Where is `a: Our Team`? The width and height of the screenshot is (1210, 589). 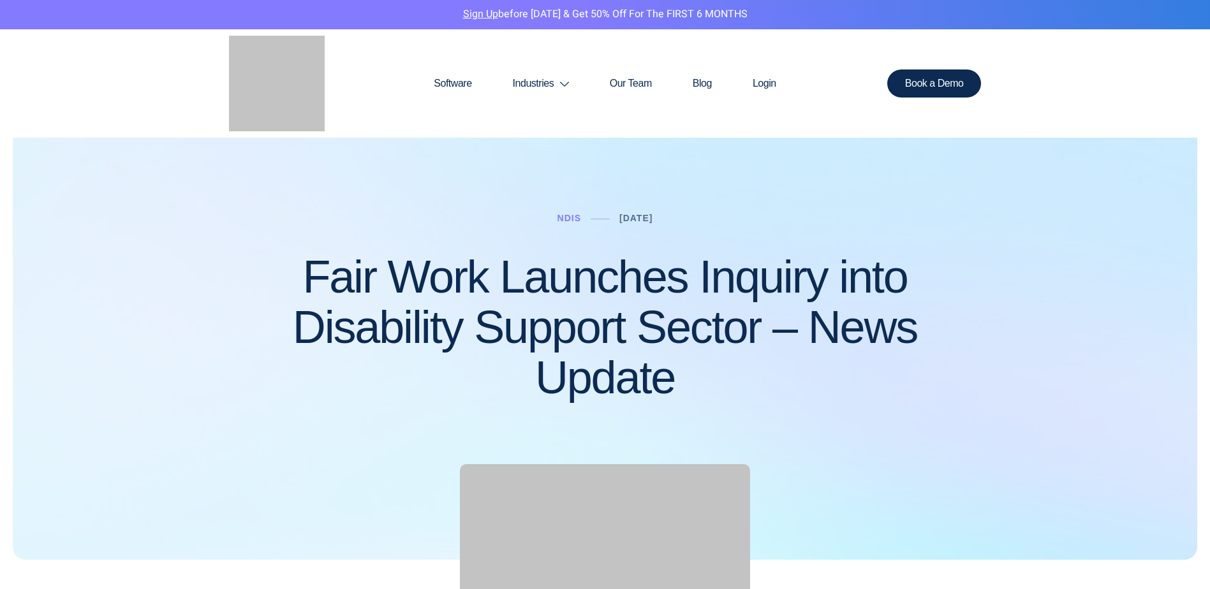 a: Our Team is located at coordinates (631, 84).